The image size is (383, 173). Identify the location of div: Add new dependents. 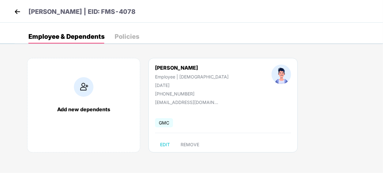
(84, 110).